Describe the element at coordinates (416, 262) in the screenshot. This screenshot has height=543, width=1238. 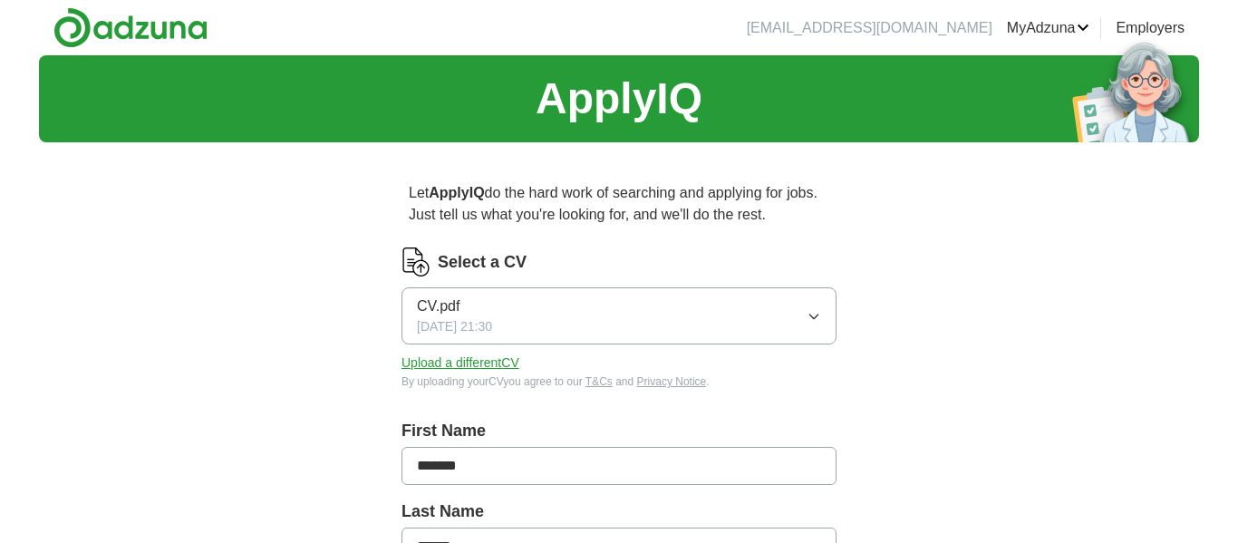
I see `img: CV Icon` at that location.